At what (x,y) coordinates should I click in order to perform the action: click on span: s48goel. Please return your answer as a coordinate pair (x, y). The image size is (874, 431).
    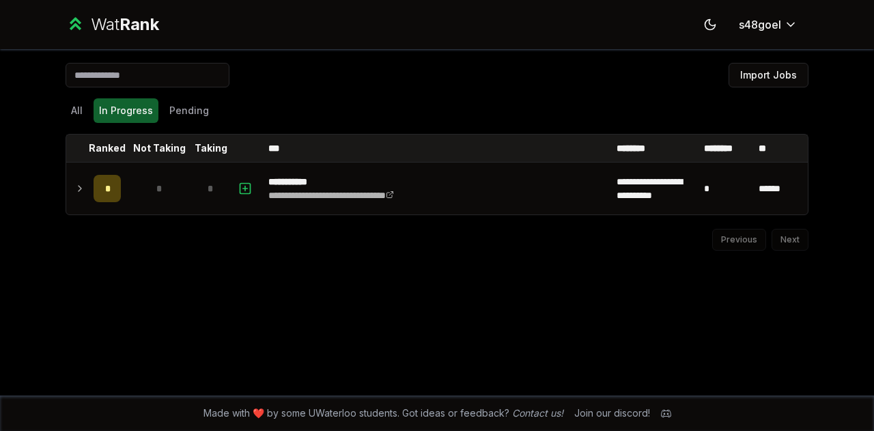
    Looking at the image, I should click on (760, 25).